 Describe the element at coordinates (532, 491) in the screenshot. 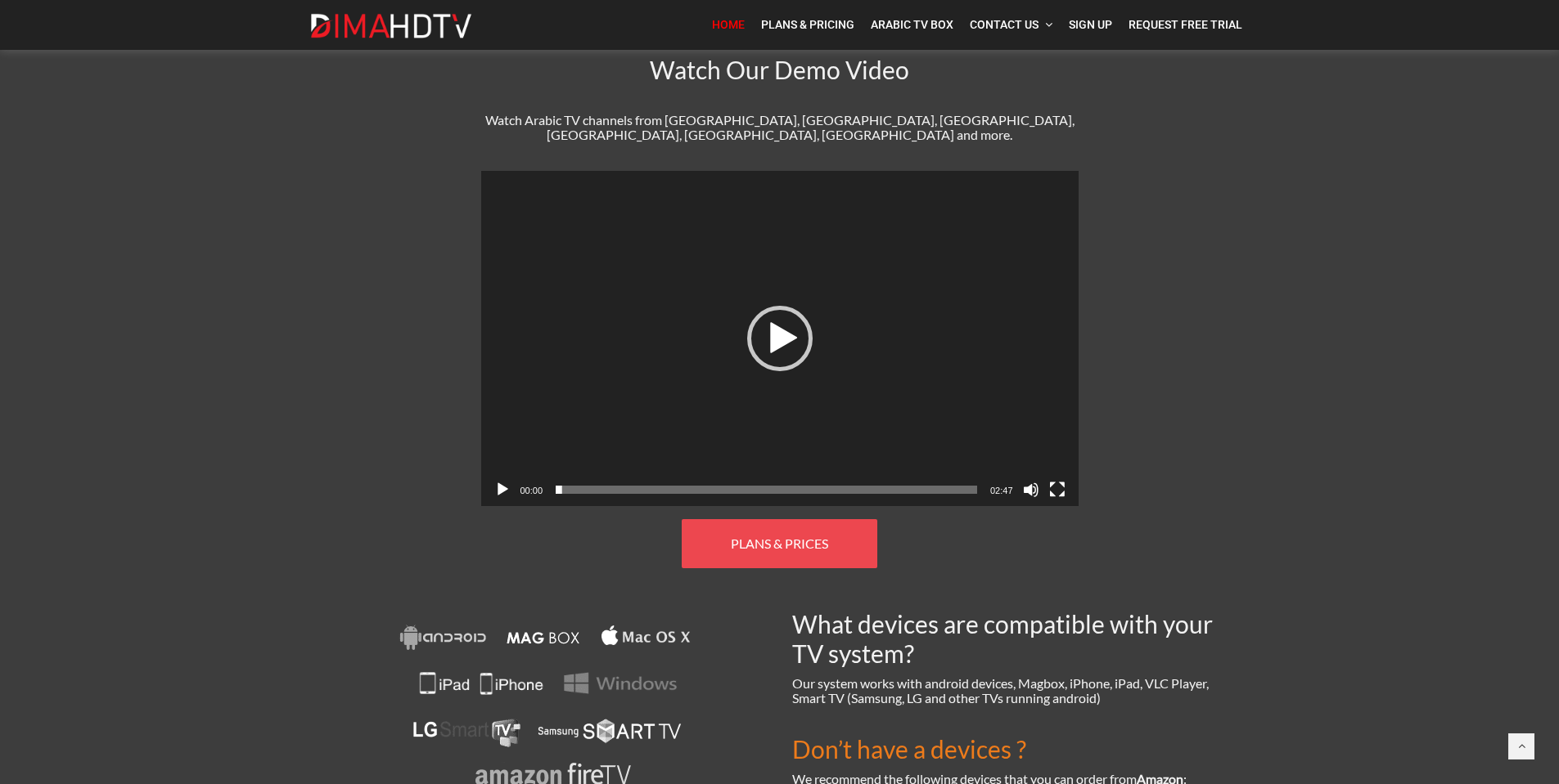

I see `span: 00:00` at that location.